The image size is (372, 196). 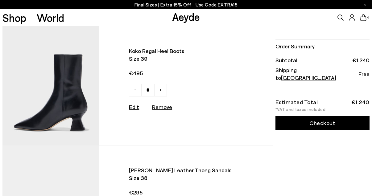 What do you see at coordinates (317, 74) in the screenshot?
I see `span: Shipping to` at bounding box center [317, 74].